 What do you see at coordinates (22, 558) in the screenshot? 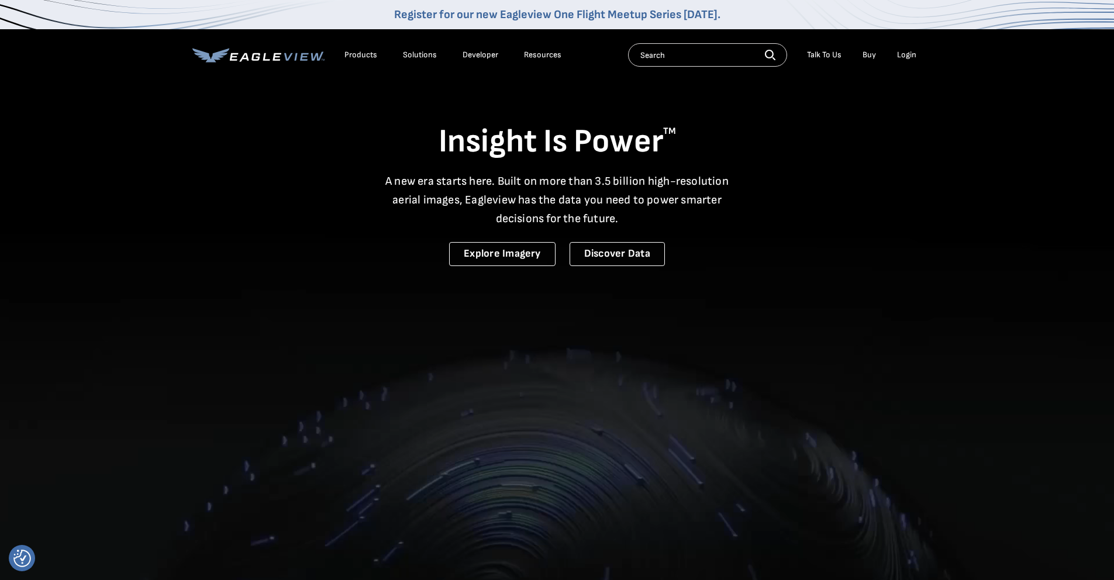
I see `button: Consent Preferences` at bounding box center [22, 558].